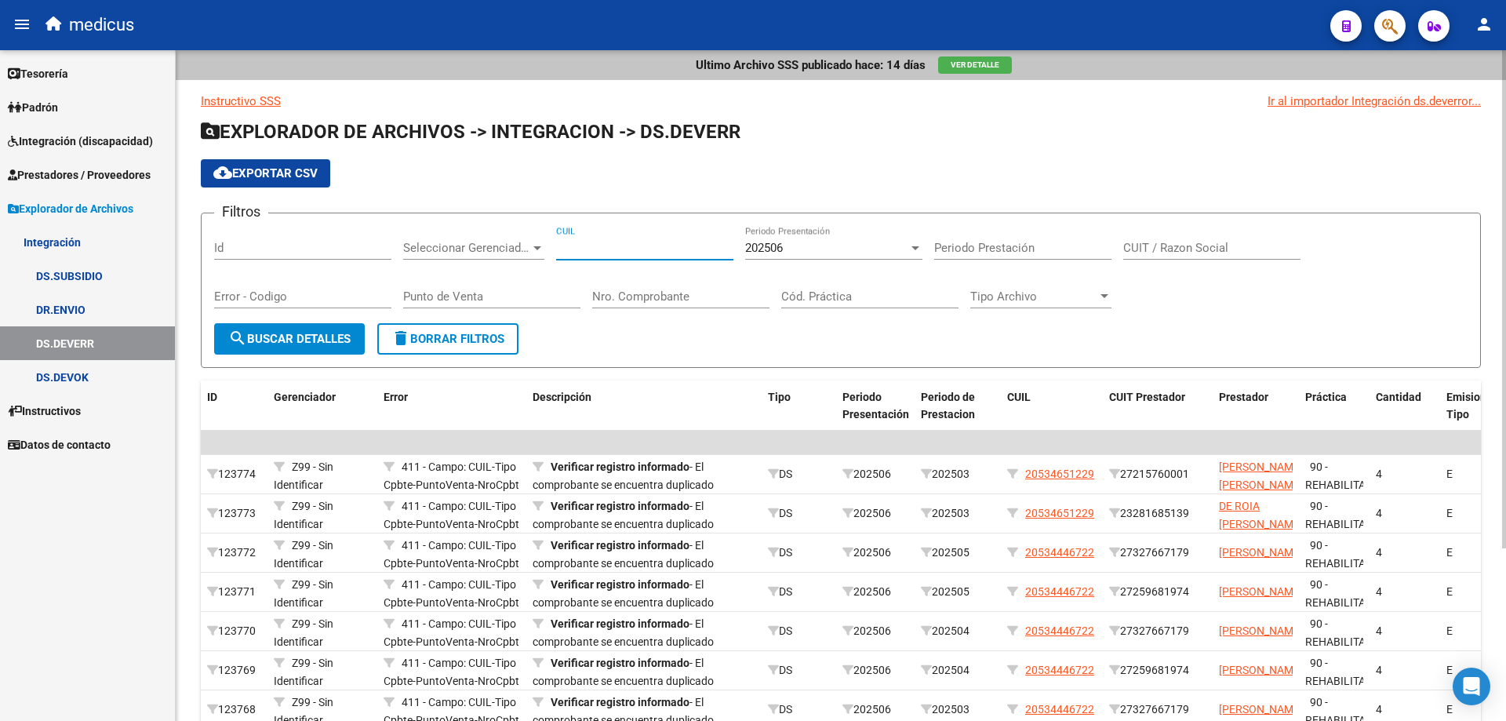 The image size is (1506, 721). Describe the element at coordinates (1019, 397) in the screenshot. I see `span: CUIL` at that location.